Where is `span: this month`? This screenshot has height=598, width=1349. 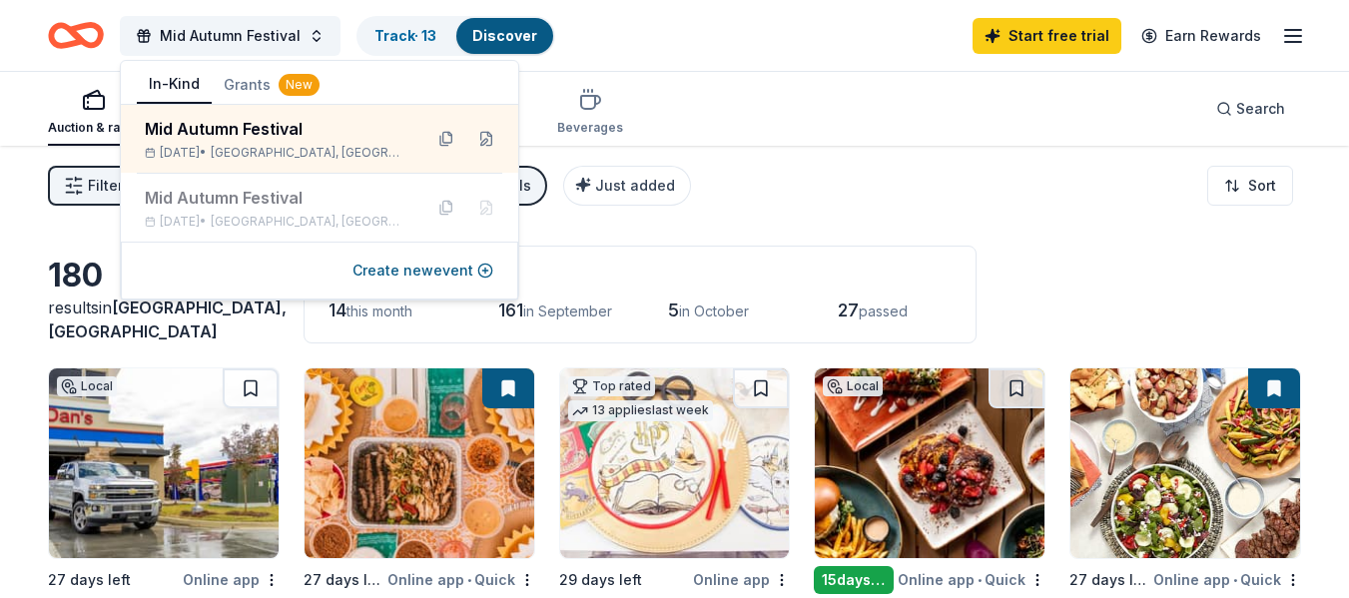 span: this month is located at coordinates (380, 311).